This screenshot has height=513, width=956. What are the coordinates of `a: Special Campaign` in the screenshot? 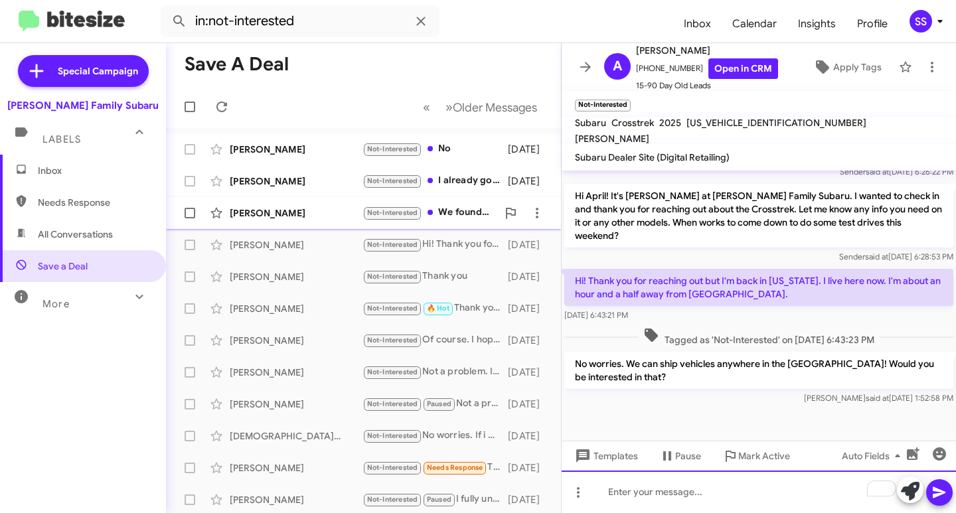 It's located at (83, 71).